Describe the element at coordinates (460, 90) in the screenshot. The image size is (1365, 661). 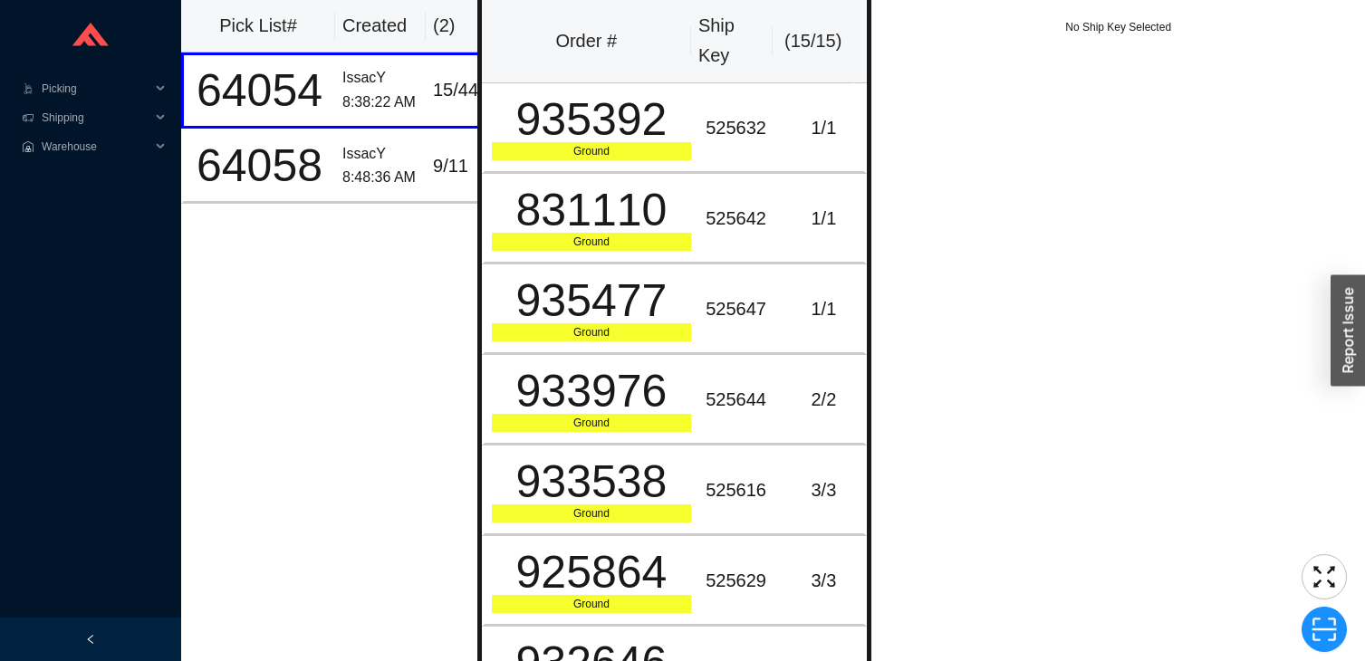
I see `div: 15 / 44` at that location.